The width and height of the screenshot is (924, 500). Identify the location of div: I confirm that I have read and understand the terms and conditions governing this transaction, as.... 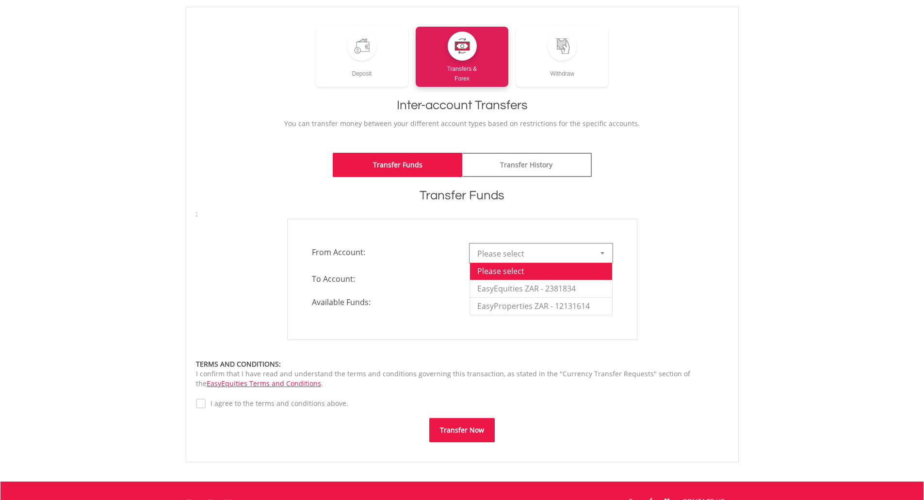
(462, 374).